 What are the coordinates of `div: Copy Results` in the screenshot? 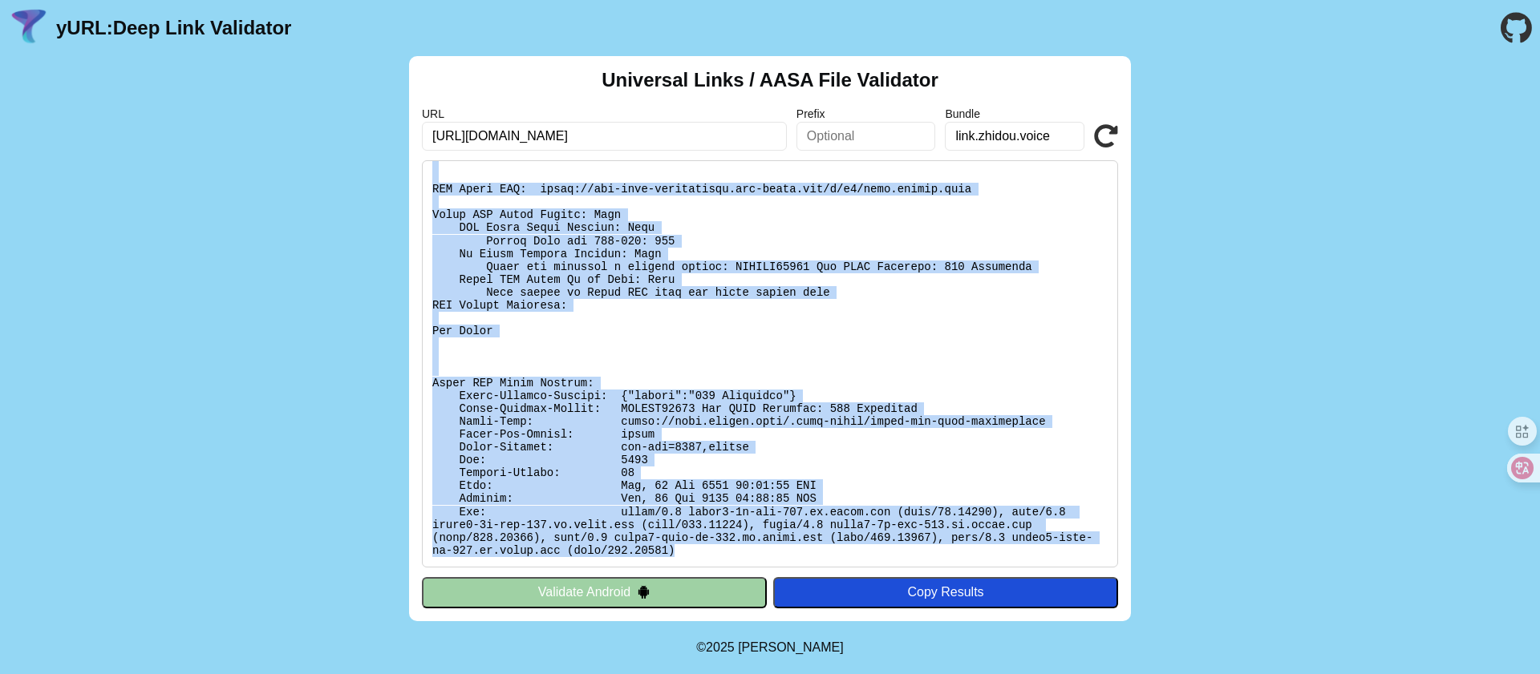 It's located at (945, 593).